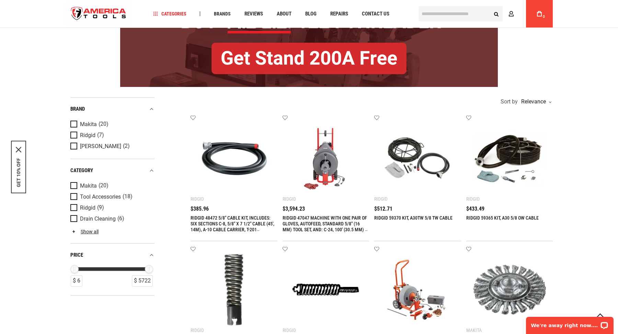 This screenshot has width=618, height=334. I want to click on img: RIDGID 59370 KIT, A30TW 5/8 TW CABLE, so click(417, 158).